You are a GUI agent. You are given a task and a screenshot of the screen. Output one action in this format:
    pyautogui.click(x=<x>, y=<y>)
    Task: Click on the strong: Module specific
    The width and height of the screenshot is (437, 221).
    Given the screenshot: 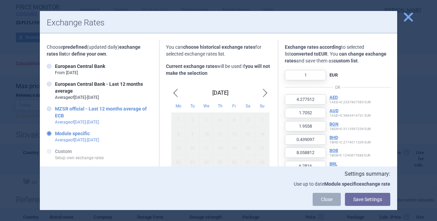 What is the action you would take?
    pyautogui.click(x=72, y=134)
    